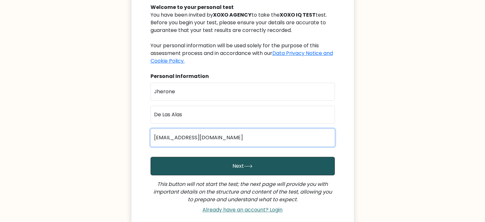 The image size is (485, 222). I want to click on b: XOXO IQ TEST, so click(298, 15).